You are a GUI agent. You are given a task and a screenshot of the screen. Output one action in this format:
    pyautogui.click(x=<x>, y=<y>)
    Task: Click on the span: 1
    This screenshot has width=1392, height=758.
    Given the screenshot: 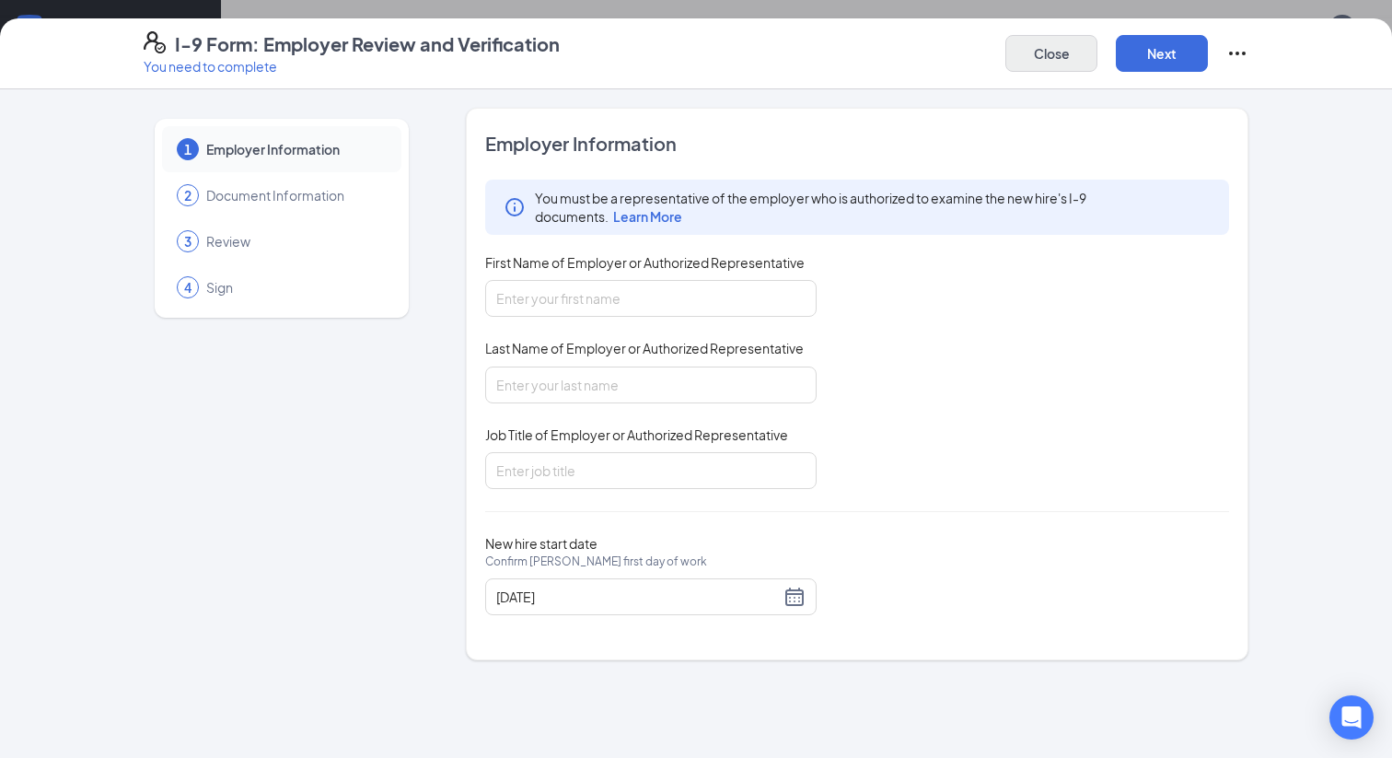 What is the action you would take?
    pyautogui.click(x=188, y=149)
    